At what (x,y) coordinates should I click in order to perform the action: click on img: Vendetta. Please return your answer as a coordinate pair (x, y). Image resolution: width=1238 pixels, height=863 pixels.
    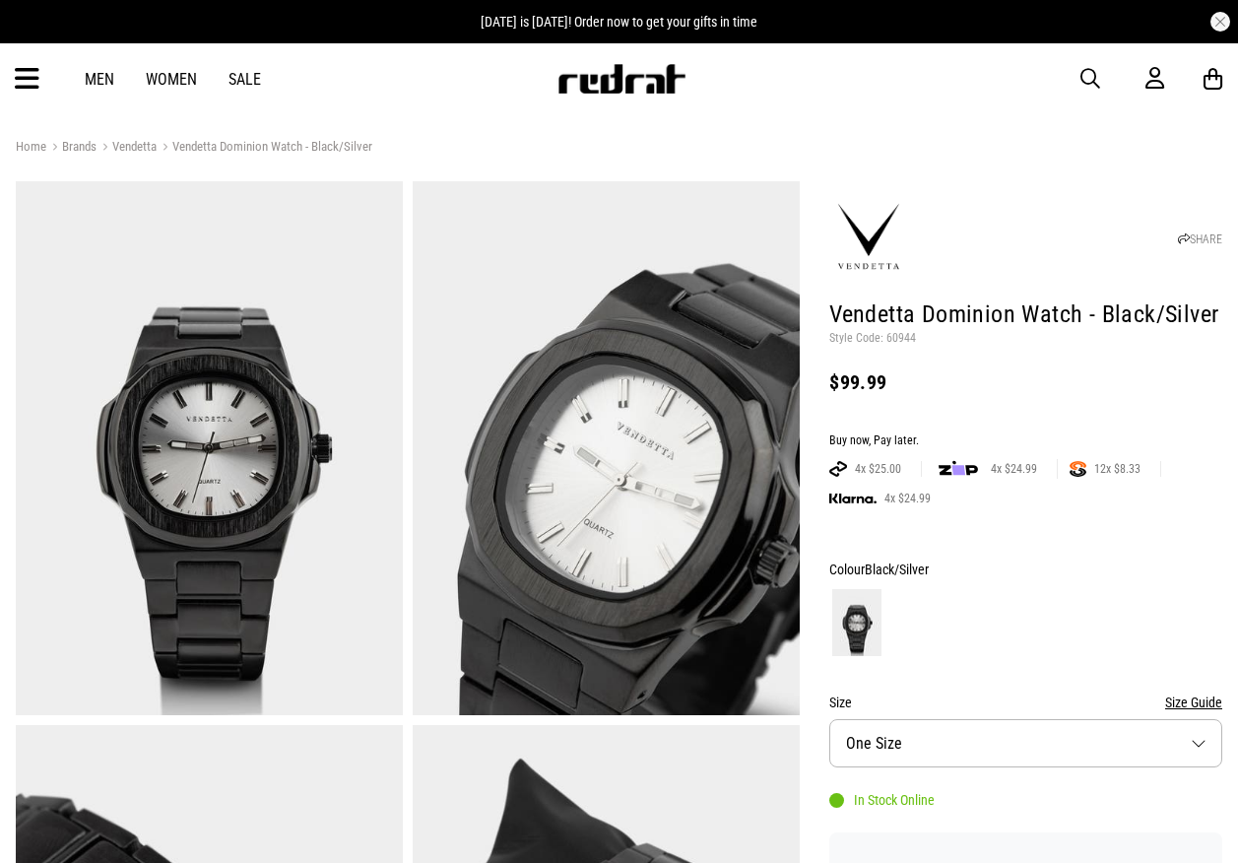
    Looking at the image, I should click on (869, 237).